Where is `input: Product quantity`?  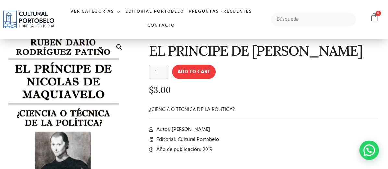 input: Product quantity is located at coordinates (158, 72).